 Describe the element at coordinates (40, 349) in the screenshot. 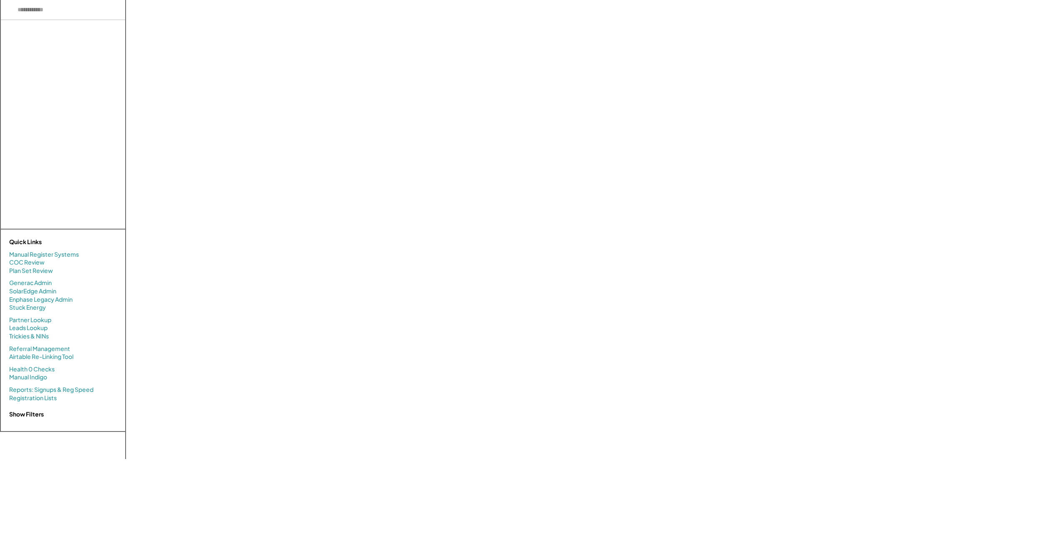

I see `a: Referral Management` at that location.